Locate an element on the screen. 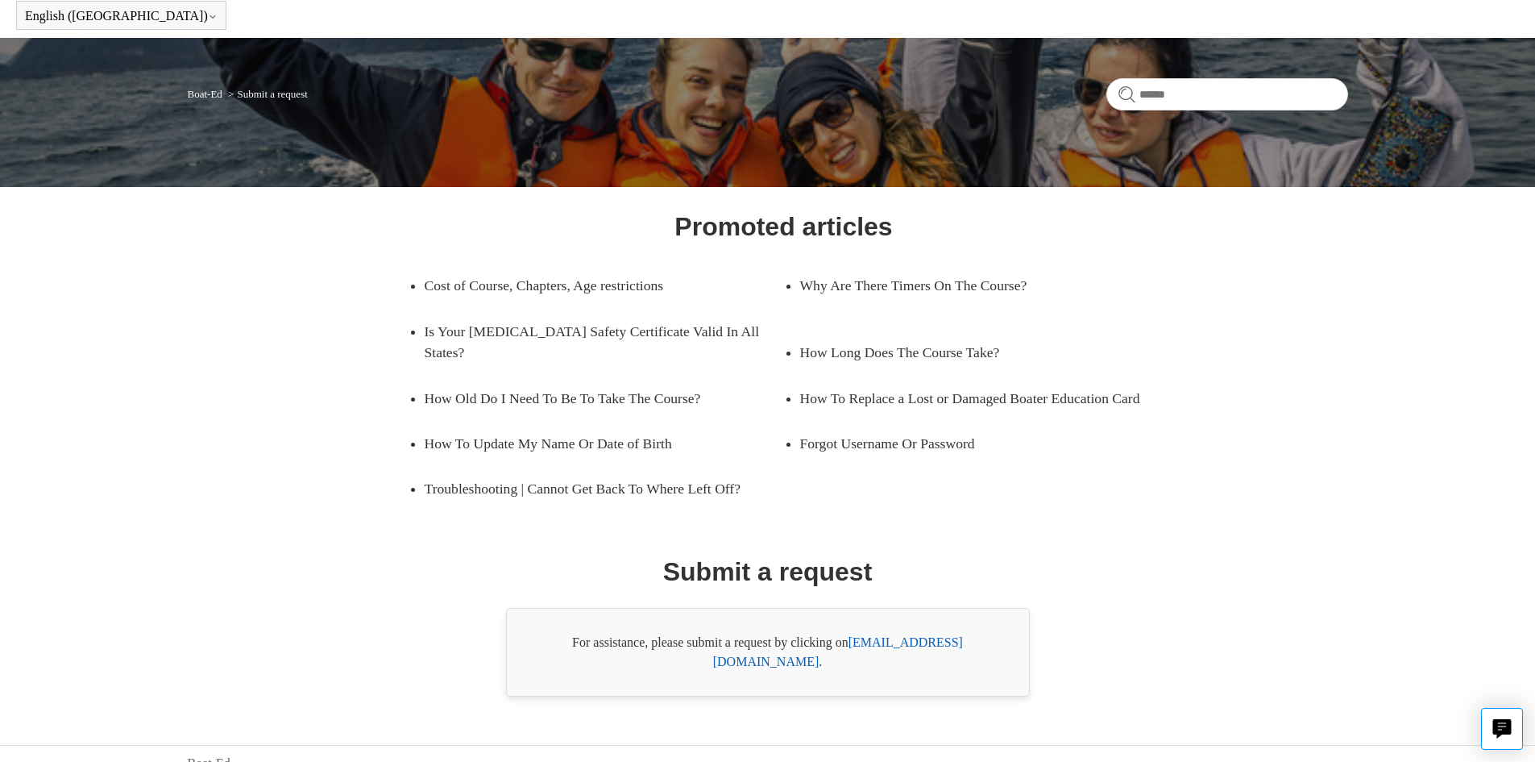 The height and width of the screenshot is (762, 1535). h1: Submit a request is located at coordinates (768, 571).